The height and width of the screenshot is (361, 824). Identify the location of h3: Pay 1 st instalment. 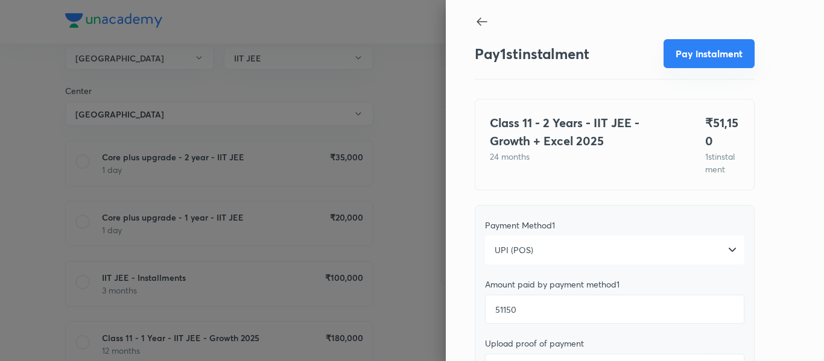
(532, 54).